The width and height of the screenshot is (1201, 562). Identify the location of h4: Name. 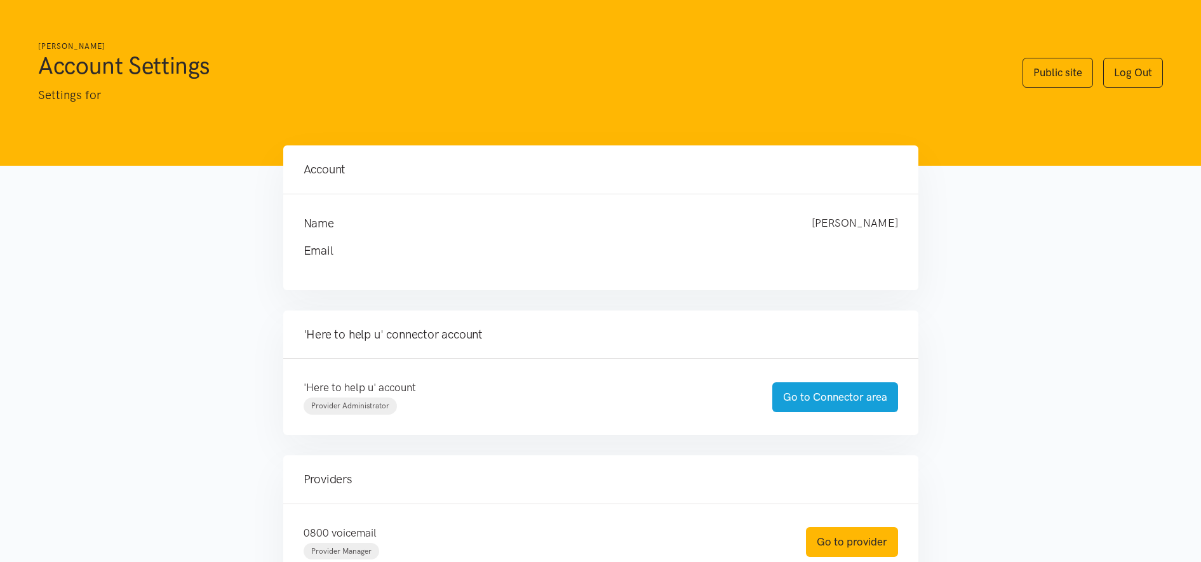
(545, 224).